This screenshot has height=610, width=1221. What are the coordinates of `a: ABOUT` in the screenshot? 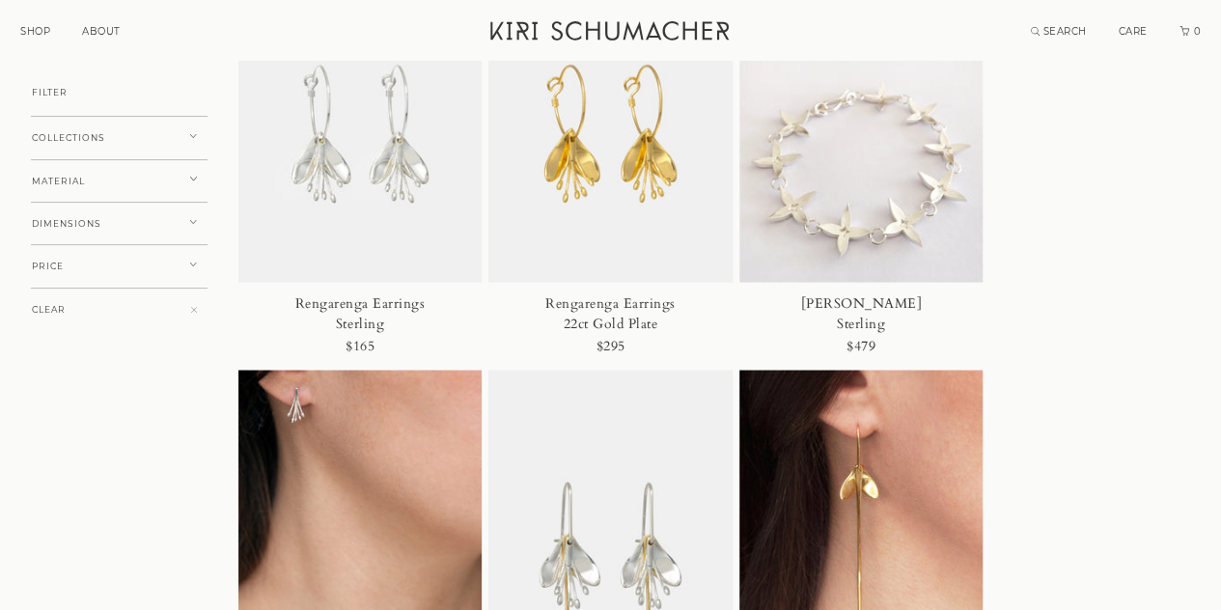 It's located at (101, 31).